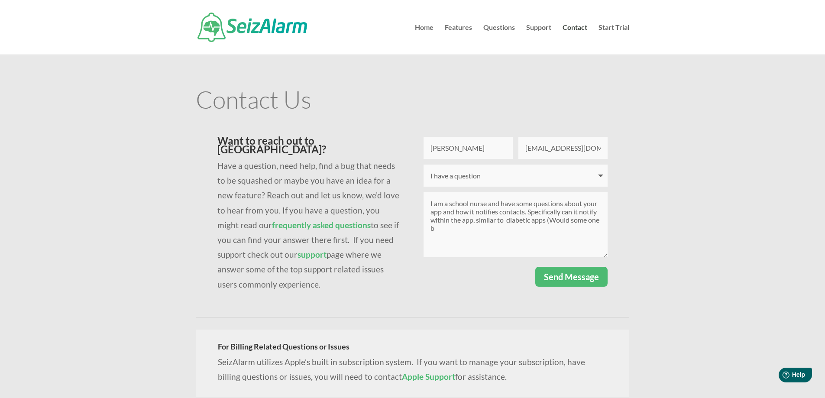  Describe the element at coordinates (312, 254) in the screenshot. I see `a: support` at that location.